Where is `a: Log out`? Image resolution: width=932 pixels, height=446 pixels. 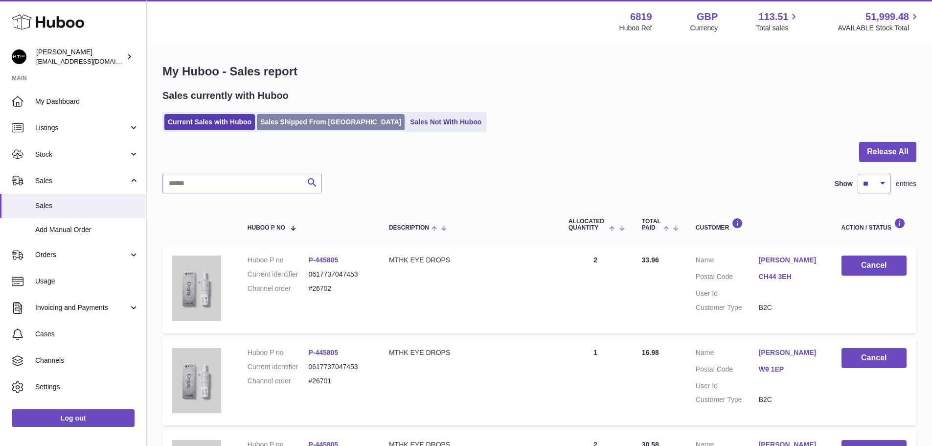 a: Log out is located at coordinates (73, 418).